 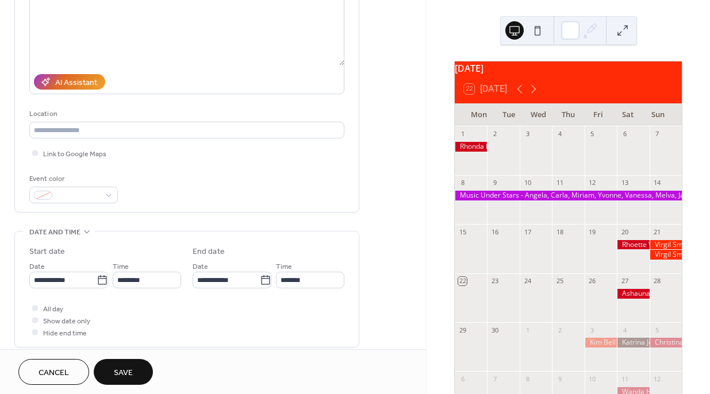 I want to click on div: 23, so click(x=494, y=281).